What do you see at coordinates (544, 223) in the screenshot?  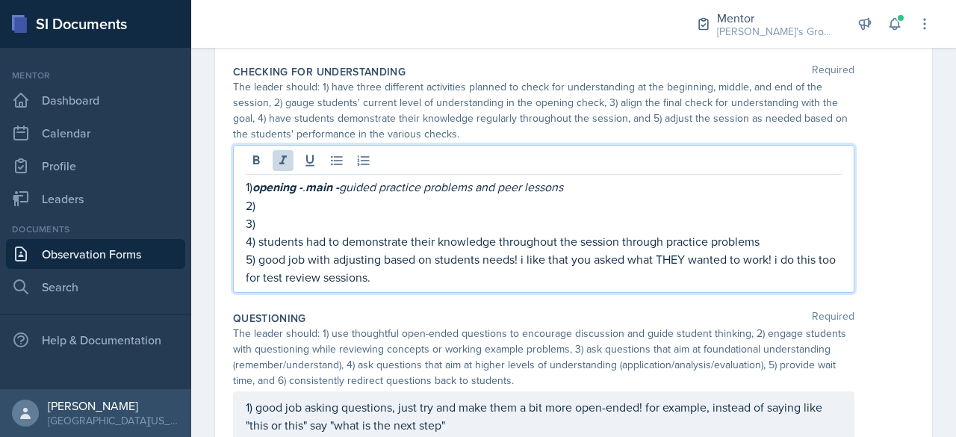 I see `p: 3)` at bounding box center [544, 223].